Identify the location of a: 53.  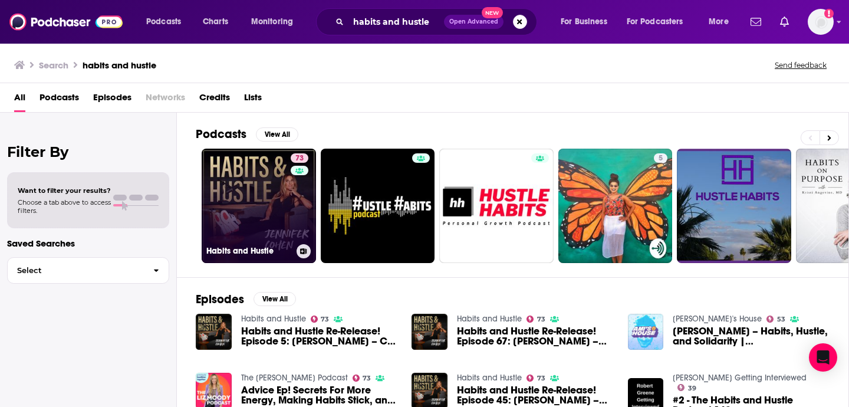
(776, 319).